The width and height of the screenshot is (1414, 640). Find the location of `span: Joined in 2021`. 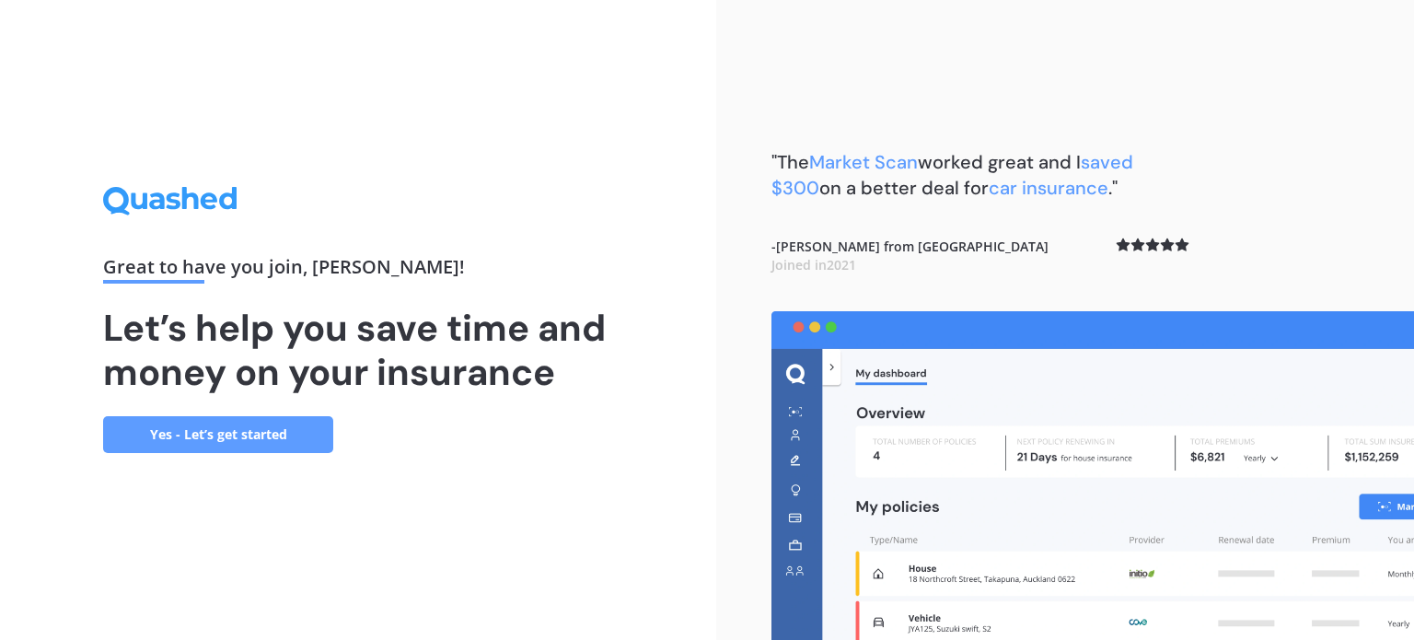

span: Joined in 2021 is located at coordinates (814, 264).